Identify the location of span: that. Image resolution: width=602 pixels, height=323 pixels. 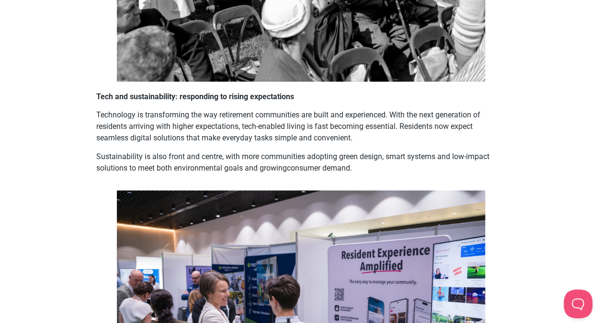
(193, 138).